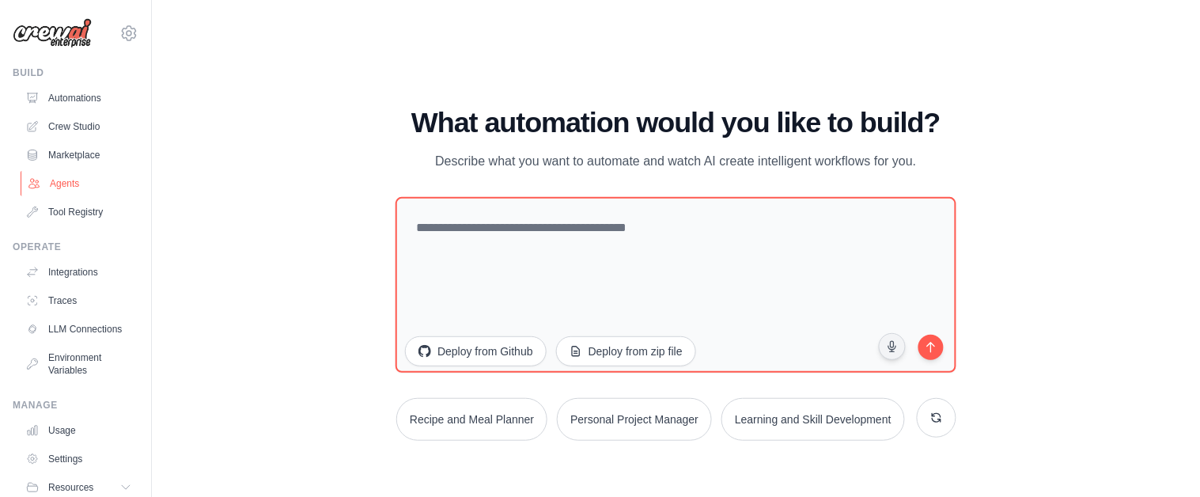 This screenshot has width=1200, height=497. I want to click on p: Describe what you want to automate and watch AI create intelligent workflows for you., so click(677, 161).